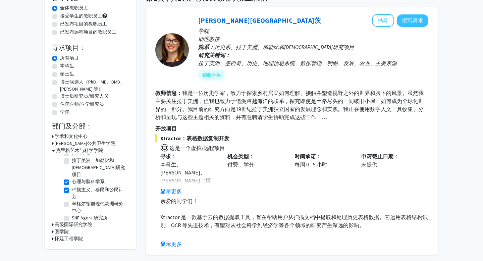 The width and height of the screenshot is (483, 261). Describe the element at coordinates (209, 39) in the screenshot. I see `font: 助理教授` at that location.